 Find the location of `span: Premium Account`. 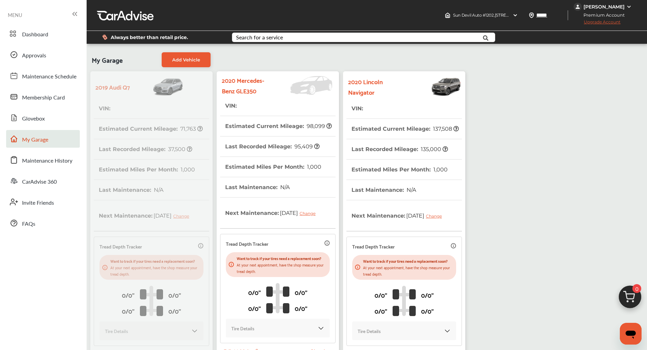

span: Premium Account is located at coordinates (602, 15).